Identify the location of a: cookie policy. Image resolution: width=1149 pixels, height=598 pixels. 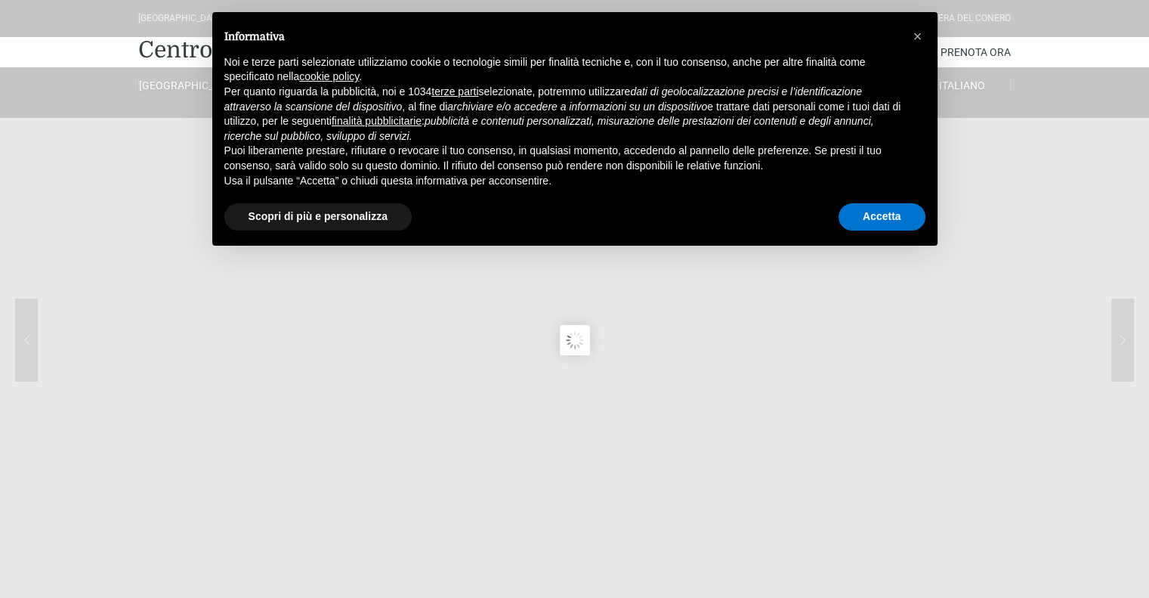
(329, 76).